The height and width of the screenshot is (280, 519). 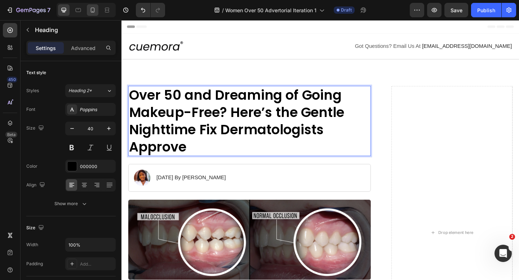 What do you see at coordinates (32, 245) in the screenshot?
I see `div: Width` at bounding box center [32, 245].